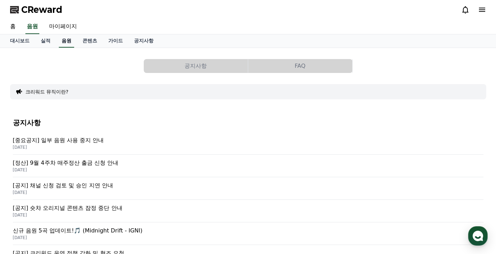 Image resolution: width=496 pixels, height=254 pixels. What do you see at coordinates (116, 41) in the screenshot?
I see `a: 가이드` at bounding box center [116, 41].